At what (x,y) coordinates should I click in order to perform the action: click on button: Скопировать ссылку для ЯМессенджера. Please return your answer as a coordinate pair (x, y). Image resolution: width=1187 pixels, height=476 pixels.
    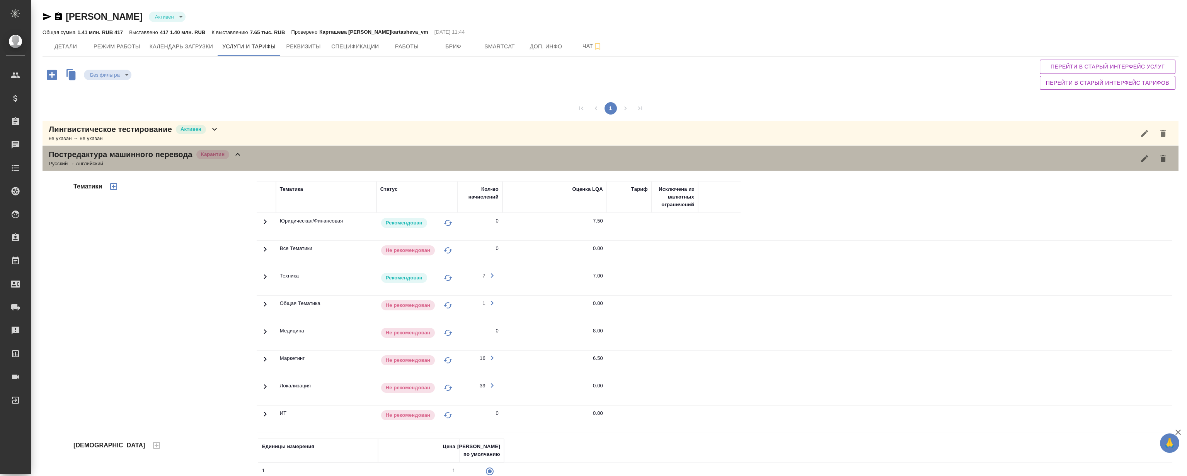
    Looking at the image, I should click on (47, 17).